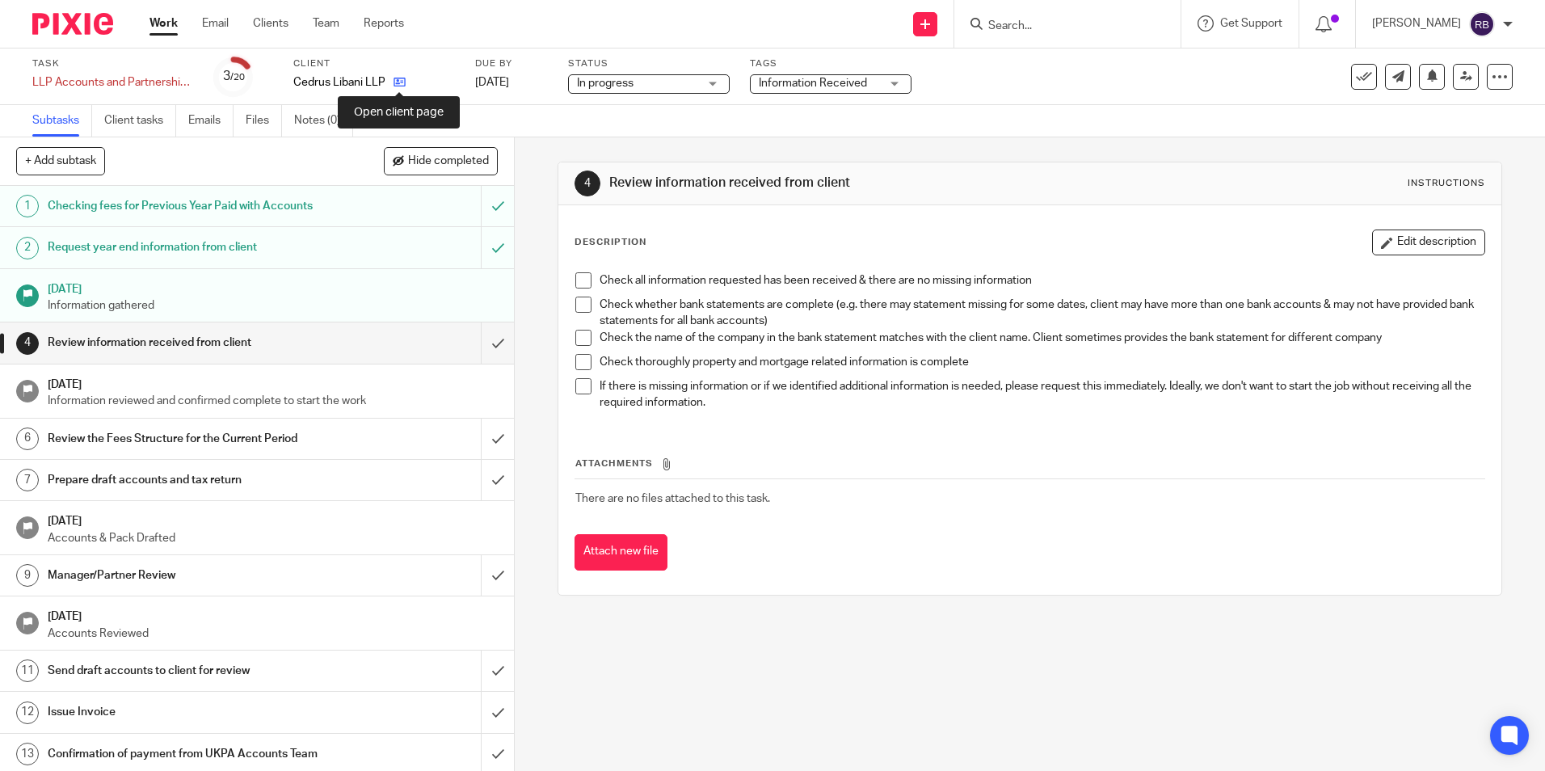 This screenshot has width=1545, height=771. Describe the element at coordinates (1060, 27) in the screenshot. I see `input: Search` at that location.